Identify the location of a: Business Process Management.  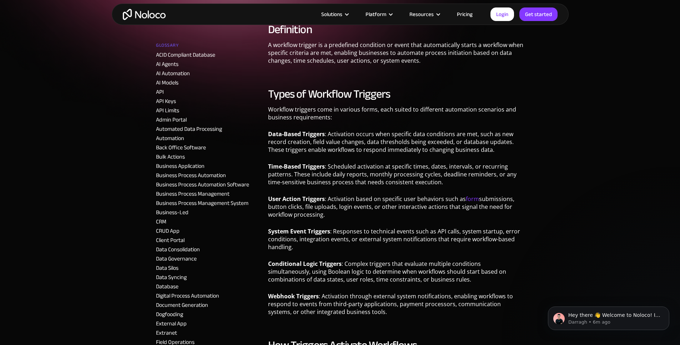
(193, 194).